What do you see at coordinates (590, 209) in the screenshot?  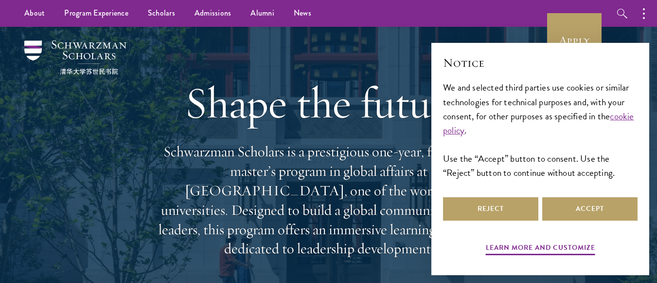 I see `button: Accept` at bounding box center [590, 209].